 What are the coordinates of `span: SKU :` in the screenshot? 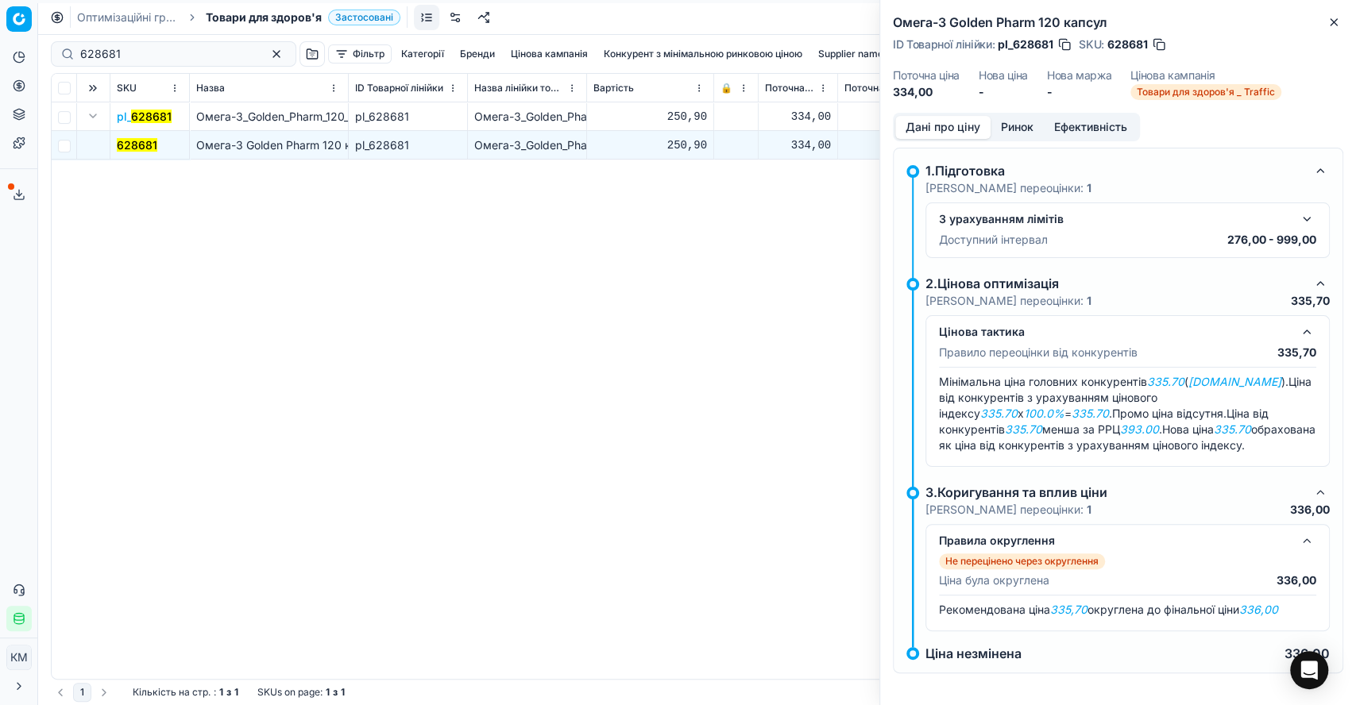 It's located at (1092, 44).